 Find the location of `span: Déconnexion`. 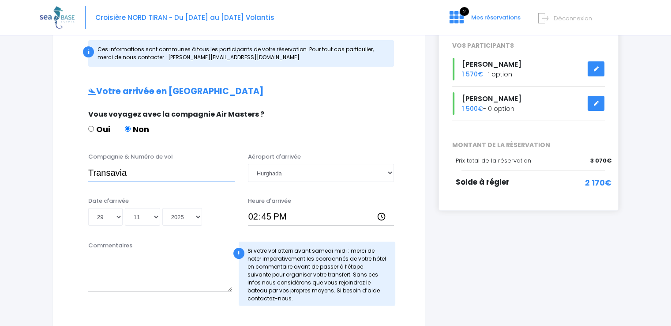

span: Déconnexion is located at coordinates (573, 18).